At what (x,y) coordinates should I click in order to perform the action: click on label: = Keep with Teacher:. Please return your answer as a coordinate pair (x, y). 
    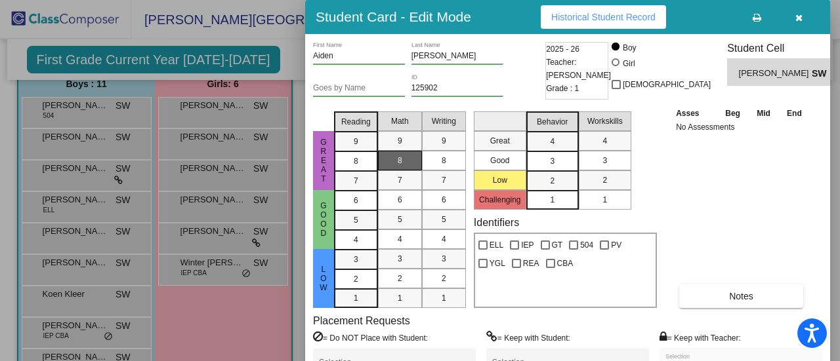
    Looking at the image, I should click on (700, 338).